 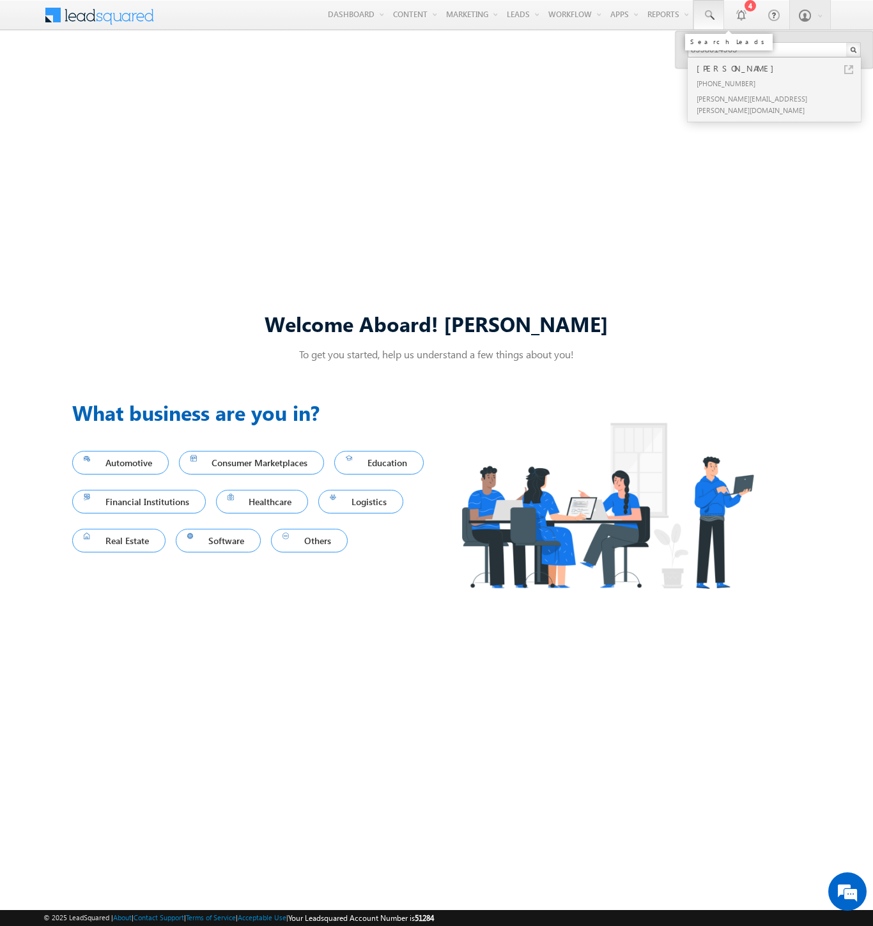 What do you see at coordinates (262, 917) in the screenshot?
I see `a: Acceptable Use` at bounding box center [262, 917].